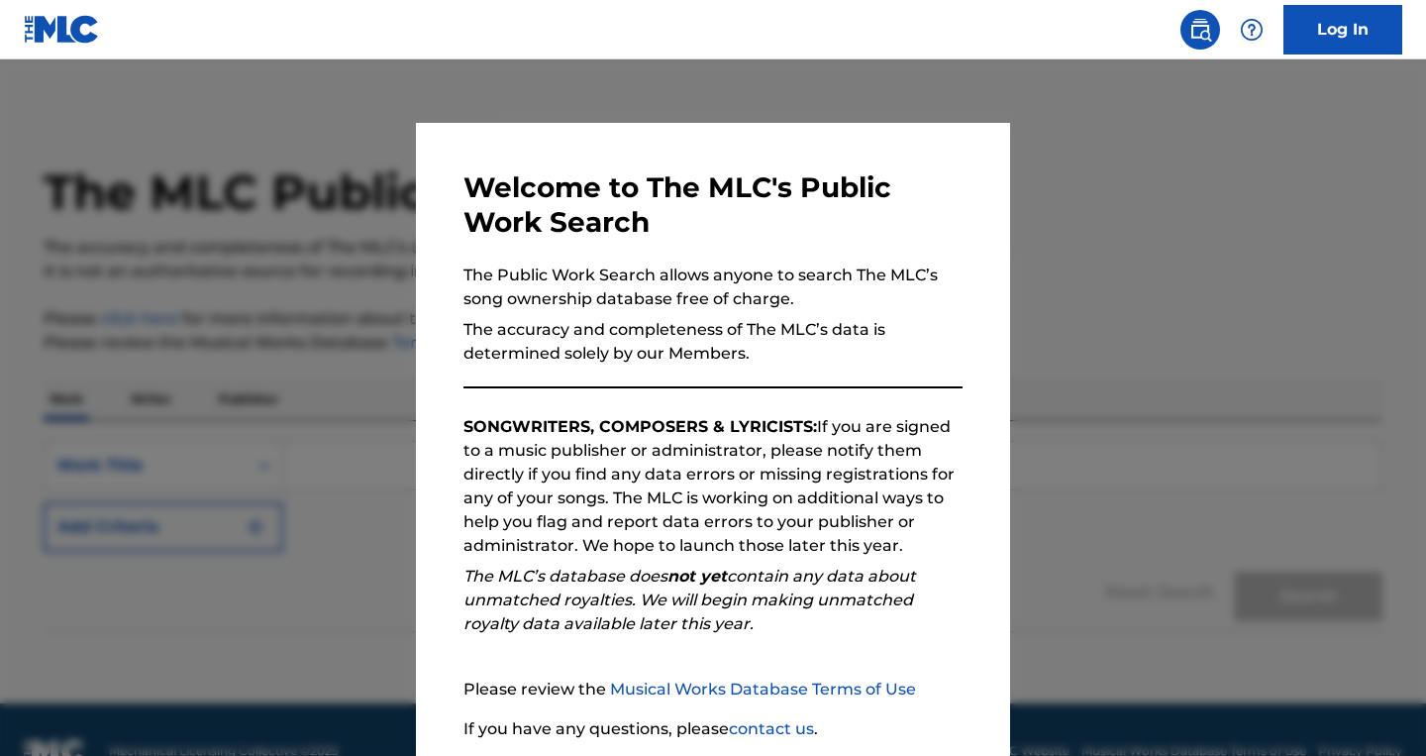 The image size is (1426, 756). Describe the element at coordinates (697, 575) in the screenshot. I see `strong: not yet` at that location.